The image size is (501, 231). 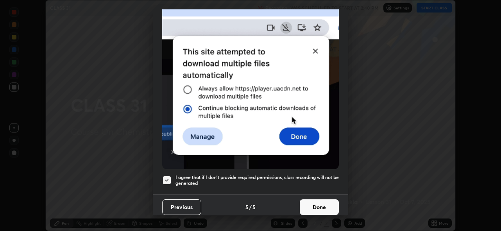 I want to click on h5: I agree that if I don't provide required permissions, class recording will not be generated, so click(x=257, y=180).